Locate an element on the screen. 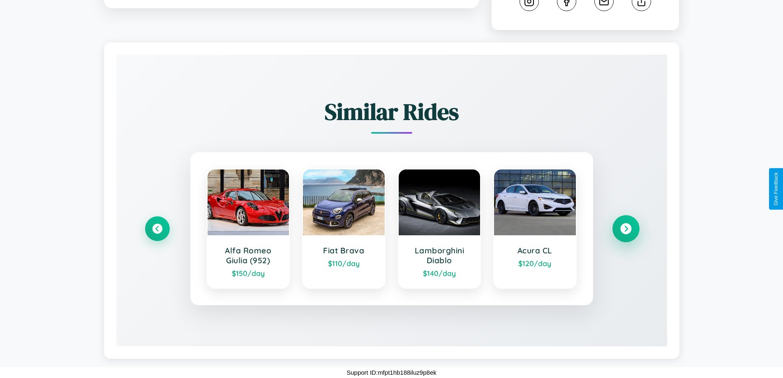 The image size is (783, 378). h2: Similar Rides is located at coordinates (392, 111).